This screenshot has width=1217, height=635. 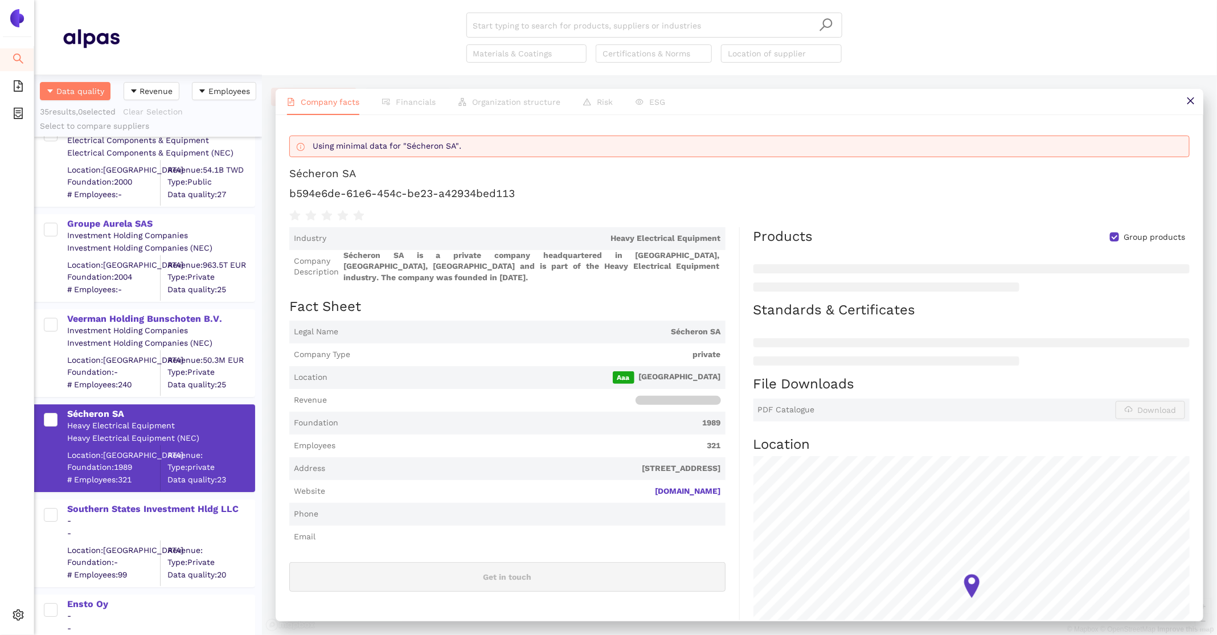 What do you see at coordinates (80, 91) in the screenshot?
I see `span: Data quality` at bounding box center [80, 91].